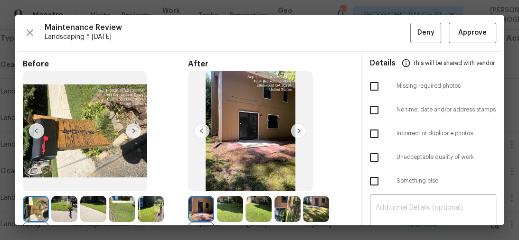  Describe the element at coordinates (433, 181) in the screenshot. I see `div: Something else` at that location.